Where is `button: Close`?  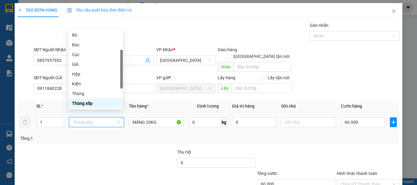
button: Close is located at coordinates (394, 12).